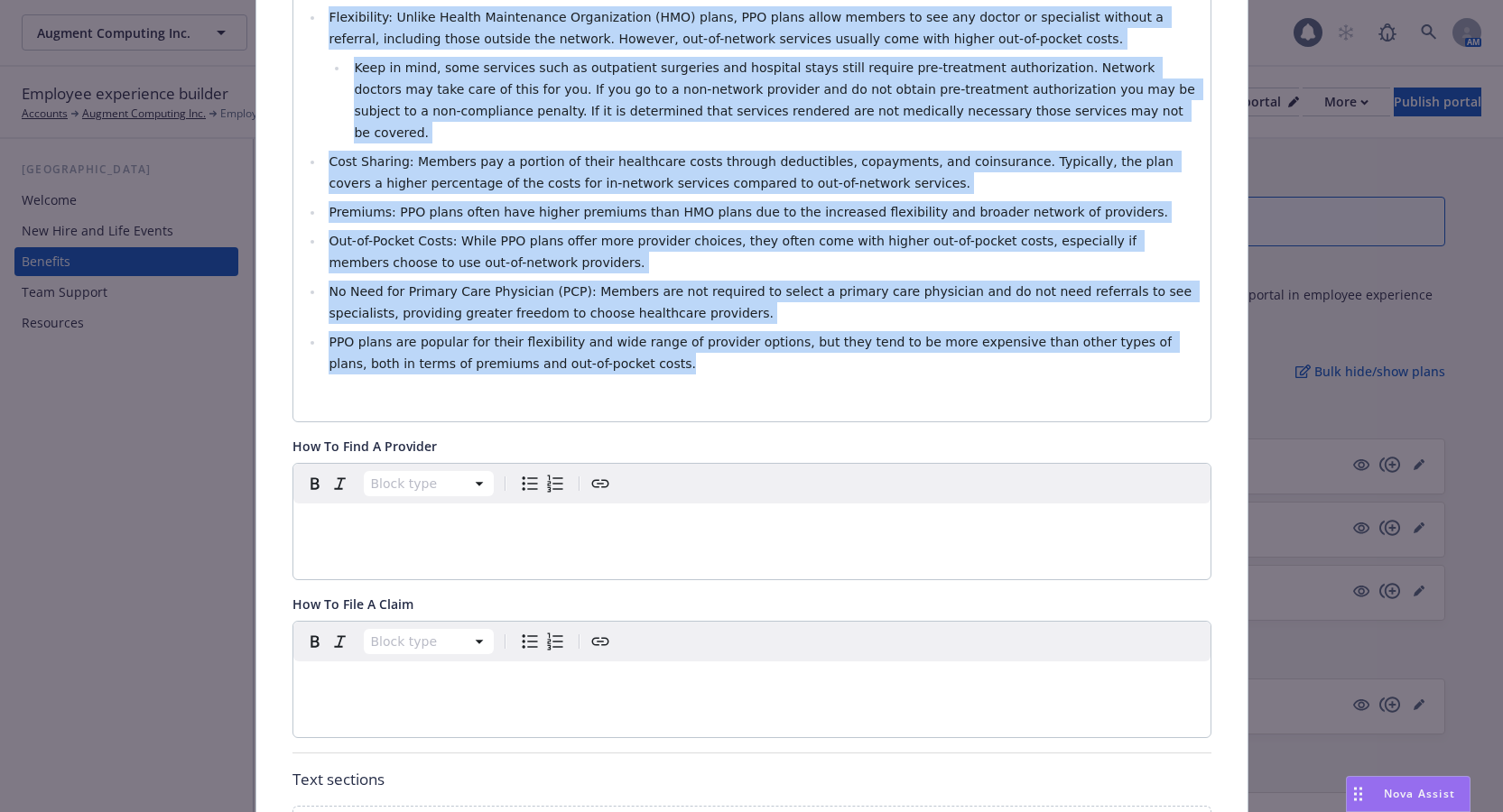 Image resolution: width=1503 pixels, height=812 pixels. What do you see at coordinates (747, 212) in the screenshot?
I see `span: Premiums: PPO plans often have higher premiums than HMO plans due to the increased flexibility an...` at bounding box center [747, 212].